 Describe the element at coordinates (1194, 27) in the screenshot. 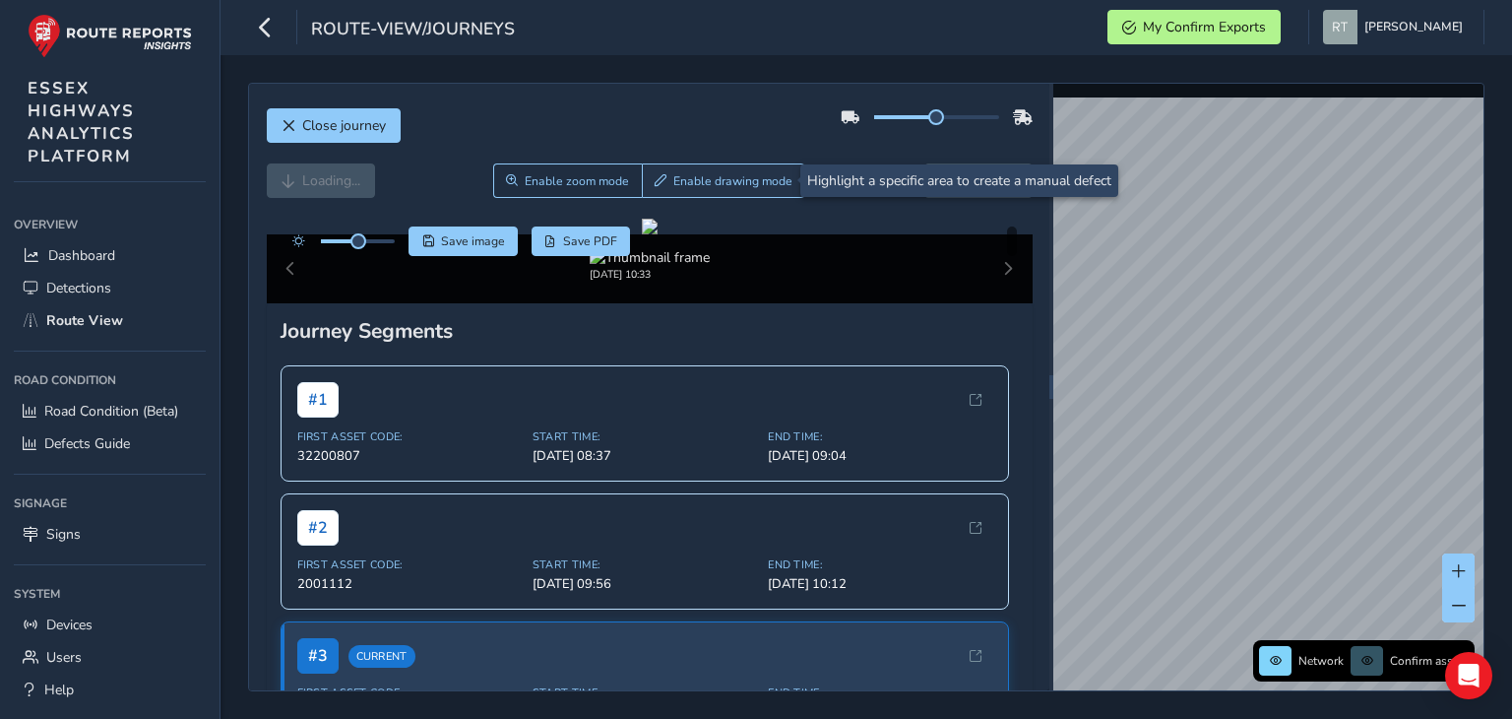

I see `button: My Confirm Exports` at that location.